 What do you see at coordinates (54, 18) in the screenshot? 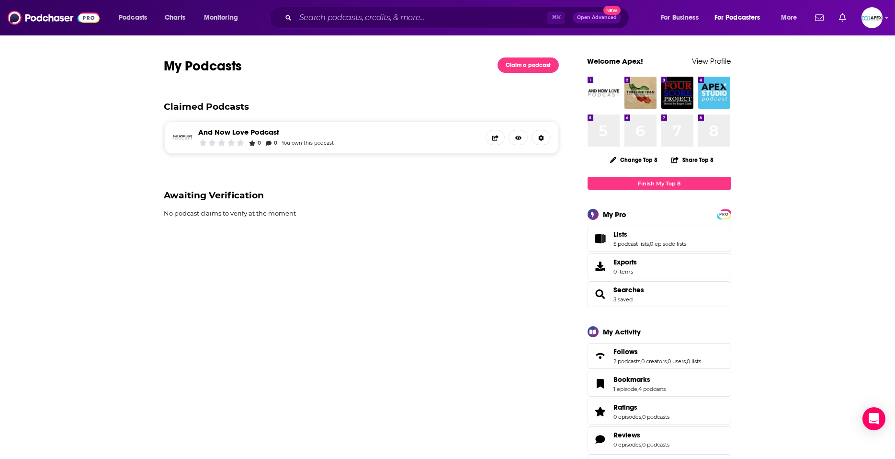
I see `img: Podchaser - Follow, Share and Rate Podcasts` at bounding box center [54, 18].